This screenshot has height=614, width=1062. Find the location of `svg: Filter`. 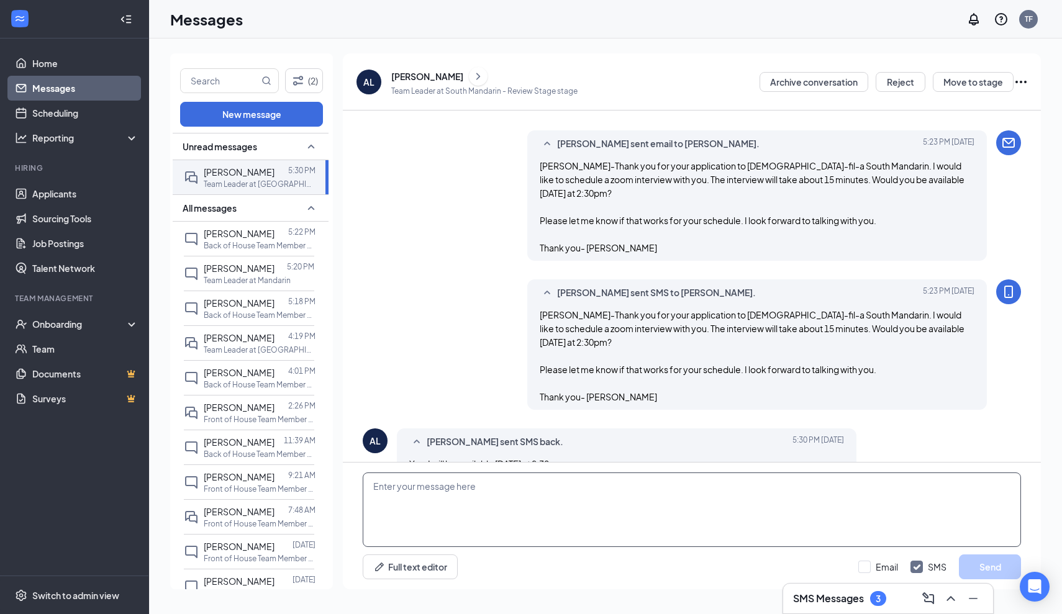

svg: Filter is located at coordinates (298, 81).